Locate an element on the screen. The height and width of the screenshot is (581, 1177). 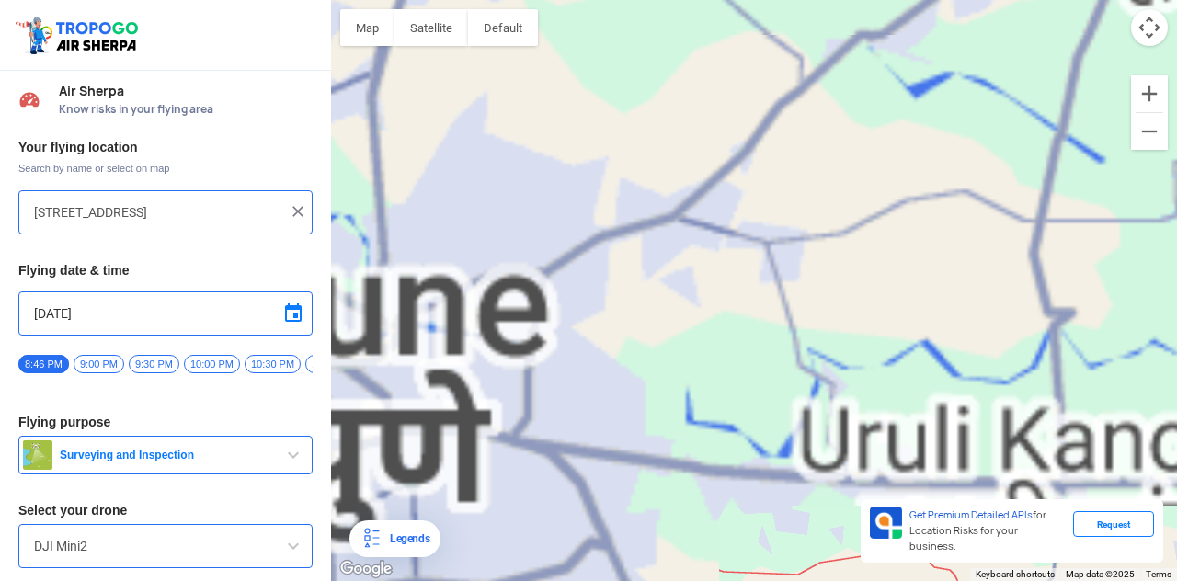
h3: Select your drone is located at coordinates (166, 511).